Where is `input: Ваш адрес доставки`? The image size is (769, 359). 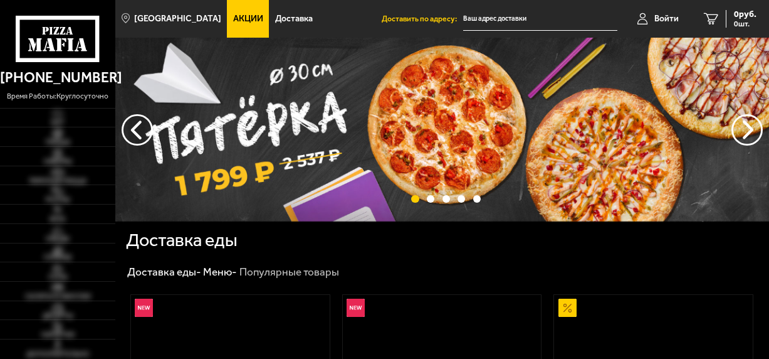 input: Ваш адрес доставки is located at coordinates (540, 19).